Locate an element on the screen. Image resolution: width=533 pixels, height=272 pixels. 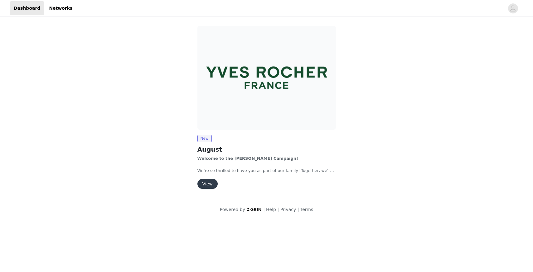
img: Yves Rocher USA is located at coordinates (267, 77).